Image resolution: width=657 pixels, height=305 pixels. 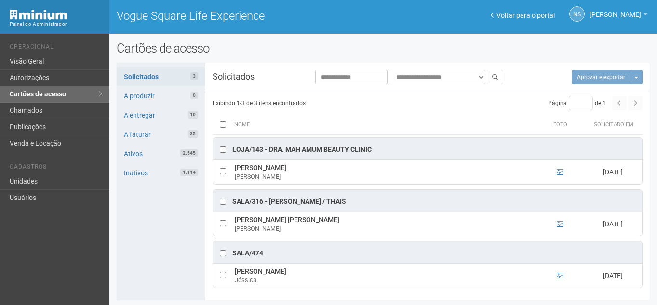 What do you see at coordinates (161, 115) in the screenshot?
I see `a: A entregar10` at bounding box center [161, 115].